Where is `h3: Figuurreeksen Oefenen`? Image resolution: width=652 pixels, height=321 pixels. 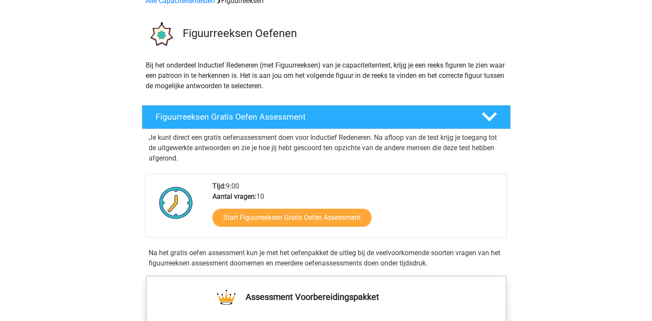
h3: Figuurreeksen Oefenen is located at coordinates (343, 33).